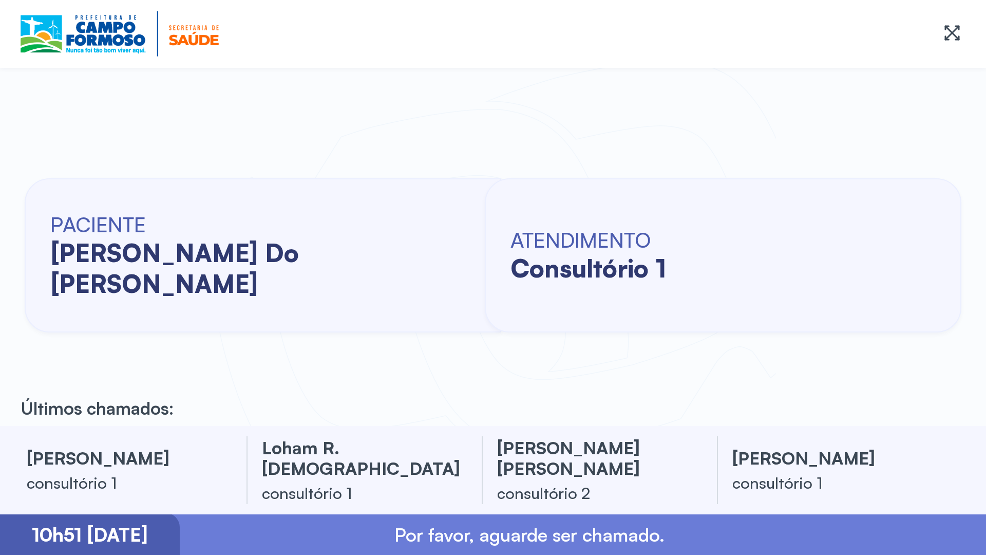  Describe the element at coordinates (267, 224) in the screenshot. I see `h6: PACIENTE` at that location.